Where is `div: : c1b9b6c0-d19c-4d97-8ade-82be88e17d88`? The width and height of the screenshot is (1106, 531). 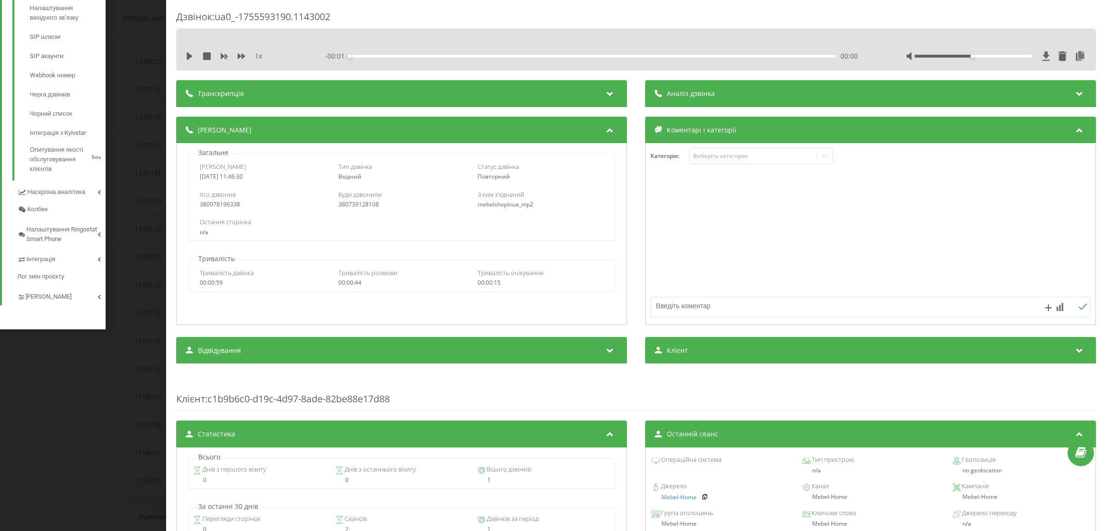
div: : c1b9b6c0-d19c-4d97-8ade-82be88e17d88 is located at coordinates (636, 392).